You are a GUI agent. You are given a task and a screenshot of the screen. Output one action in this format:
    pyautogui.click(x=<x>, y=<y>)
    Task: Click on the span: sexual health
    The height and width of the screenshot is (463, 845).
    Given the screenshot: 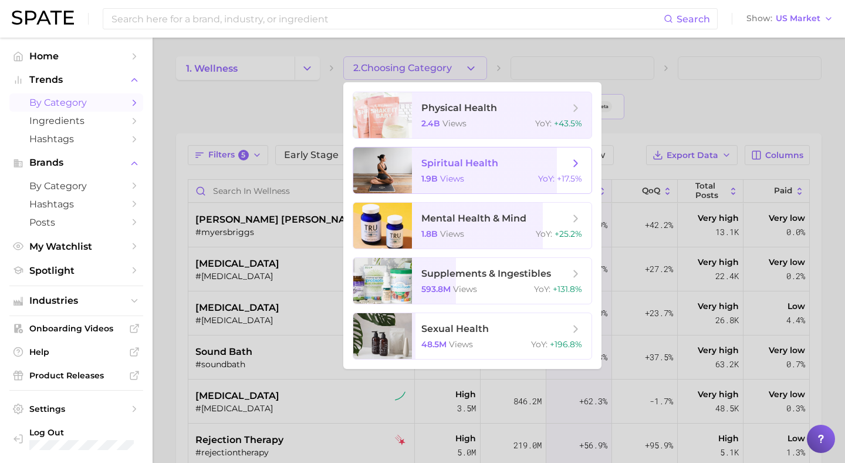 What is the action you would take?
    pyautogui.click(x=455, y=328)
    